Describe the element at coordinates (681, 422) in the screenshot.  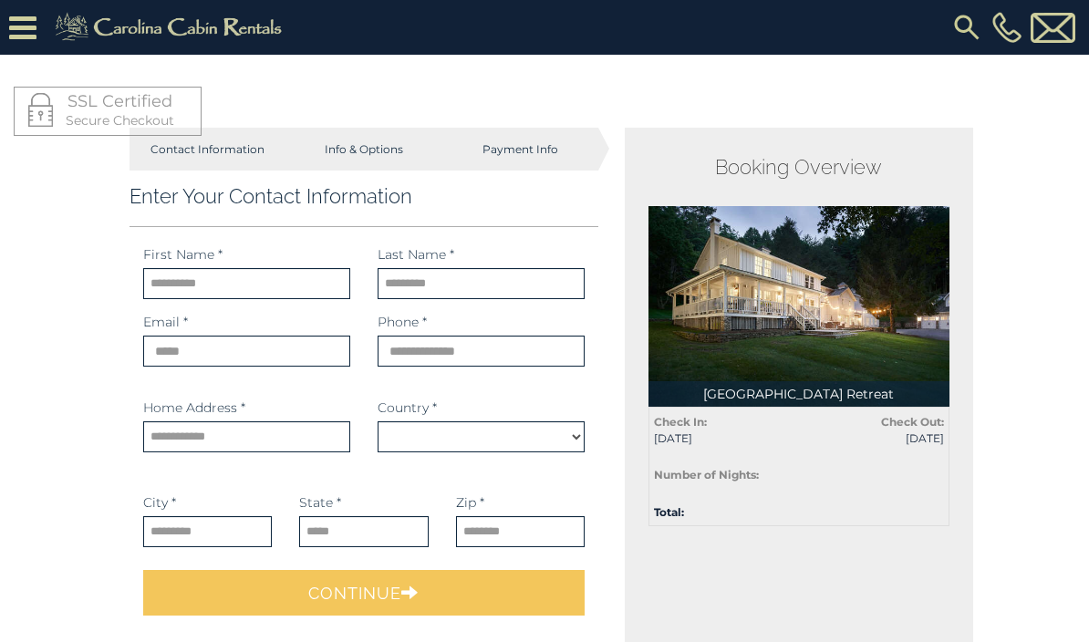
I see `strong: Check In:` at that location.